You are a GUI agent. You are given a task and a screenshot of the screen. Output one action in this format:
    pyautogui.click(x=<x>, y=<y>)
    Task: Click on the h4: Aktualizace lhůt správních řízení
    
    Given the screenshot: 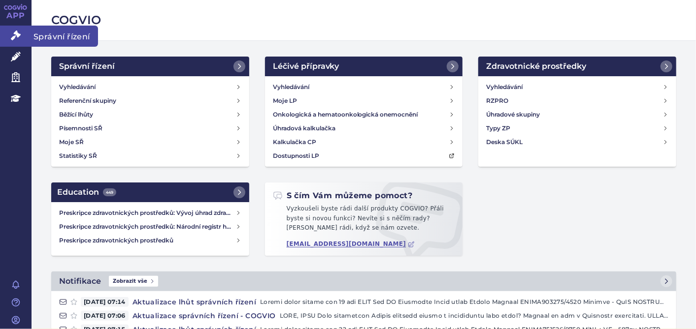 What is the action you would take?
    pyautogui.click(x=194, y=302)
    